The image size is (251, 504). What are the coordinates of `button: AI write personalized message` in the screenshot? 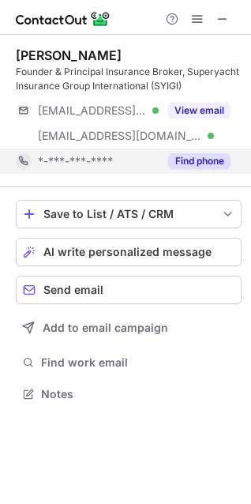 It's located at (129, 252).